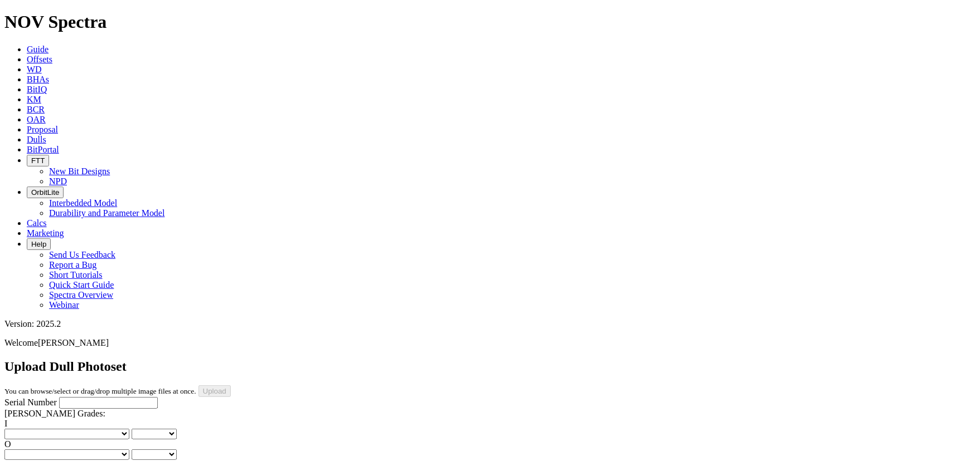  I want to click on button: FTT, so click(38, 161).